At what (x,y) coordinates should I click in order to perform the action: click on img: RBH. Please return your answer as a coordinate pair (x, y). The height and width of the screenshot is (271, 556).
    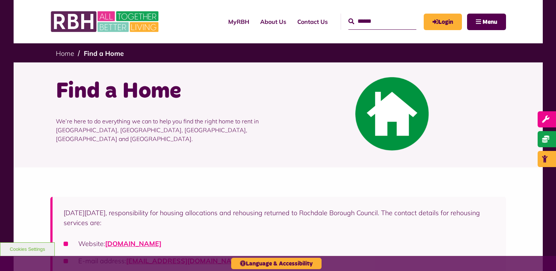
    Looking at the image, I should click on (106, 22).